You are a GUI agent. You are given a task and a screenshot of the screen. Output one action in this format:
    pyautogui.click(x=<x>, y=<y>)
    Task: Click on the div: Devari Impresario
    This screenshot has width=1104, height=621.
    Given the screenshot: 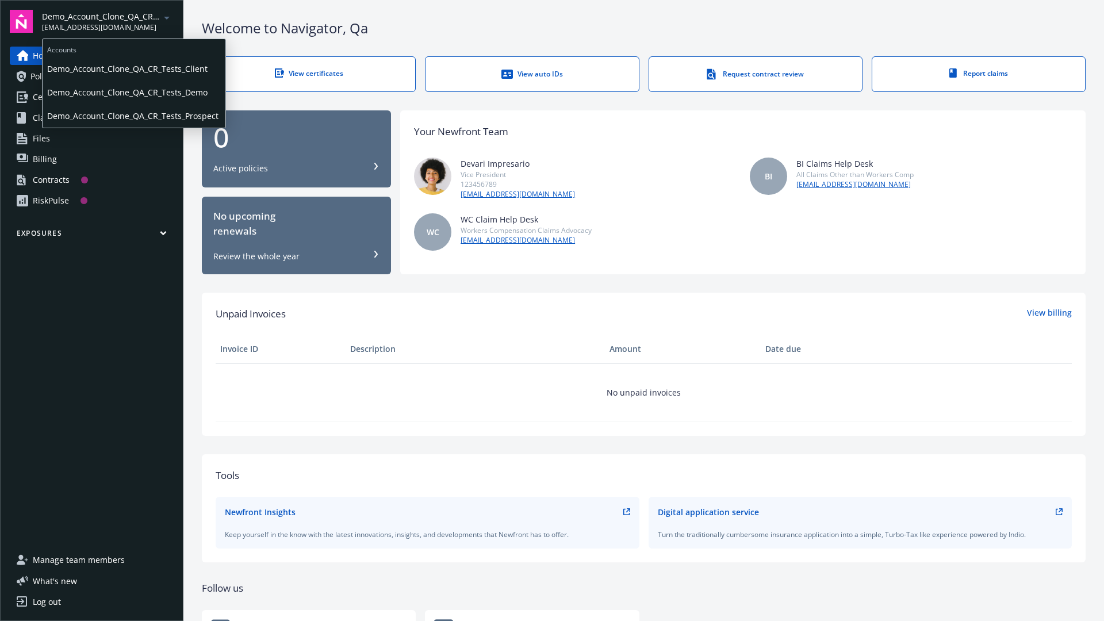 What is the action you would take?
    pyautogui.click(x=518, y=163)
    